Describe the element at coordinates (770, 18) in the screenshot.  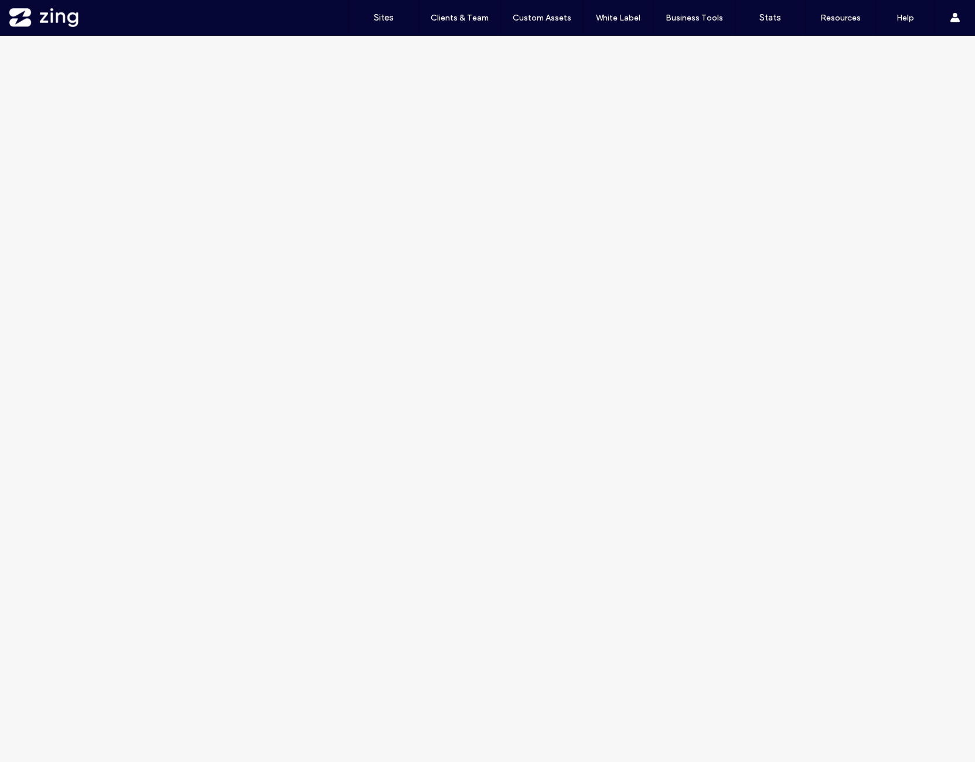
I see `label: Stats` at that location.